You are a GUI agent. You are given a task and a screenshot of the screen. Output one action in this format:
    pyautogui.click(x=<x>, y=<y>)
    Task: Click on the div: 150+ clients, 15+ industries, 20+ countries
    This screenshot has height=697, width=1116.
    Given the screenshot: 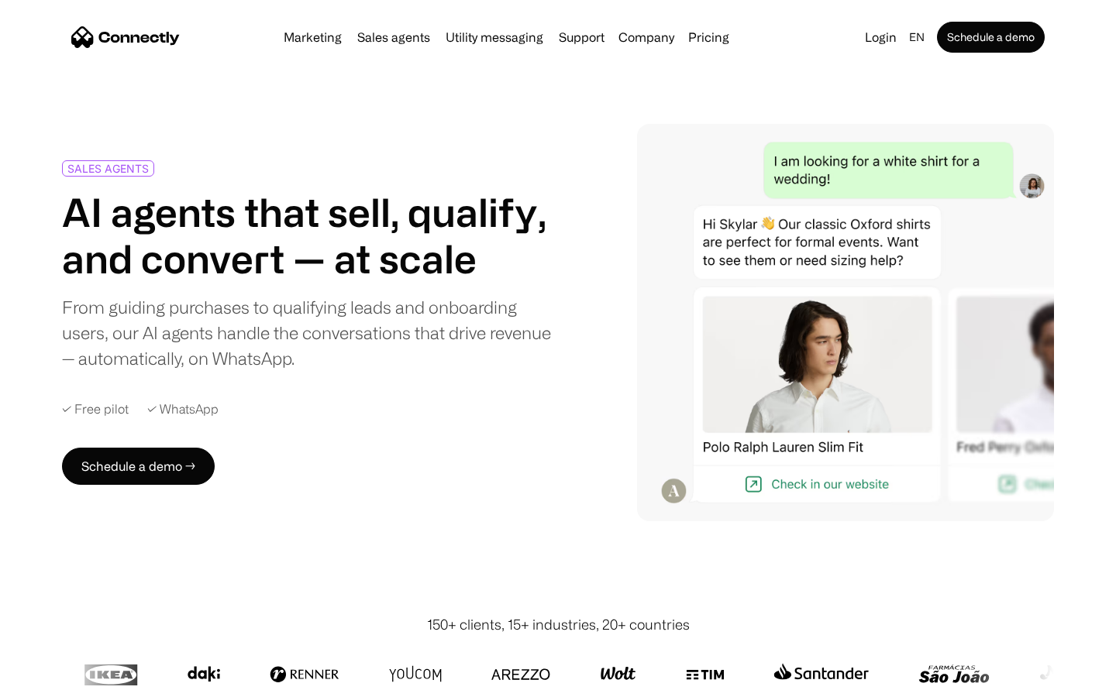 What is the action you would take?
    pyautogui.click(x=558, y=624)
    